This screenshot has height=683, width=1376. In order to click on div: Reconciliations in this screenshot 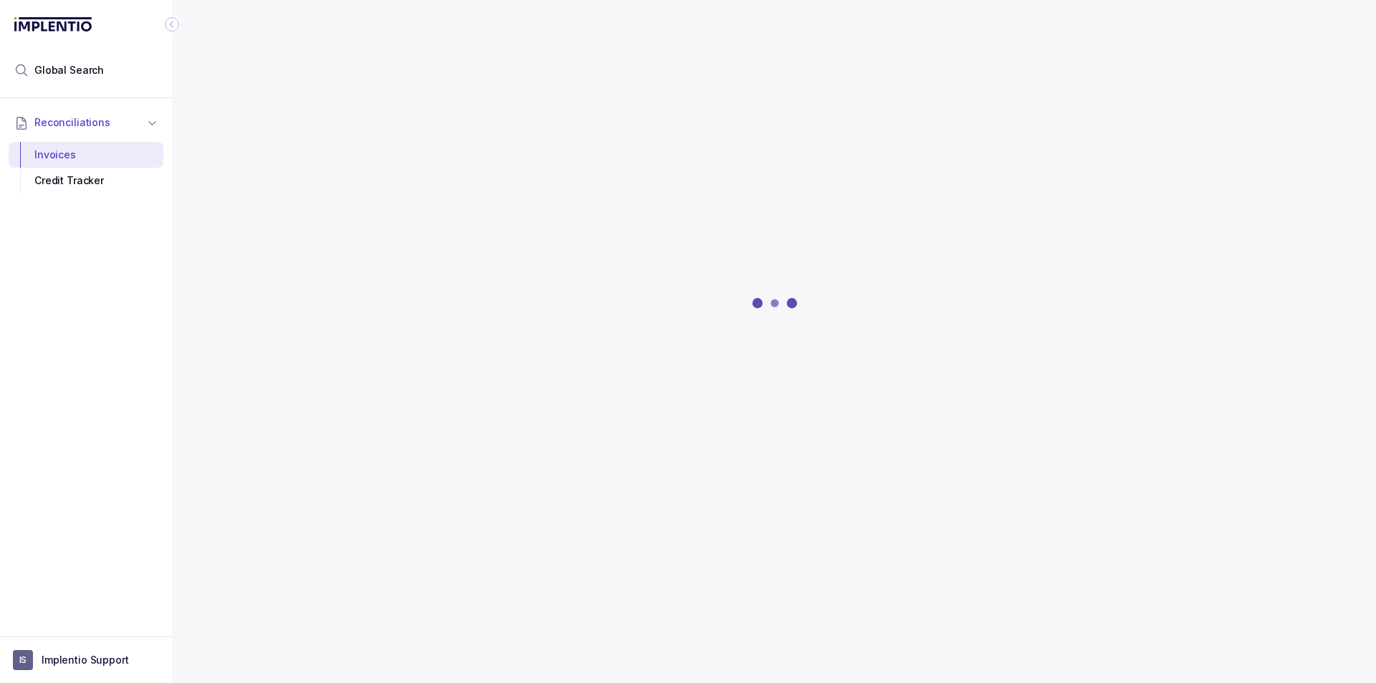, I will do `click(86, 168)`.